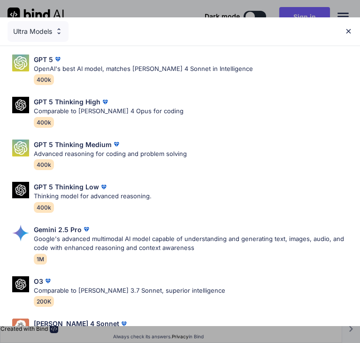  Describe the element at coordinates (73, 144) in the screenshot. I see `p: GPT 5 Thinking Medium` at that location.